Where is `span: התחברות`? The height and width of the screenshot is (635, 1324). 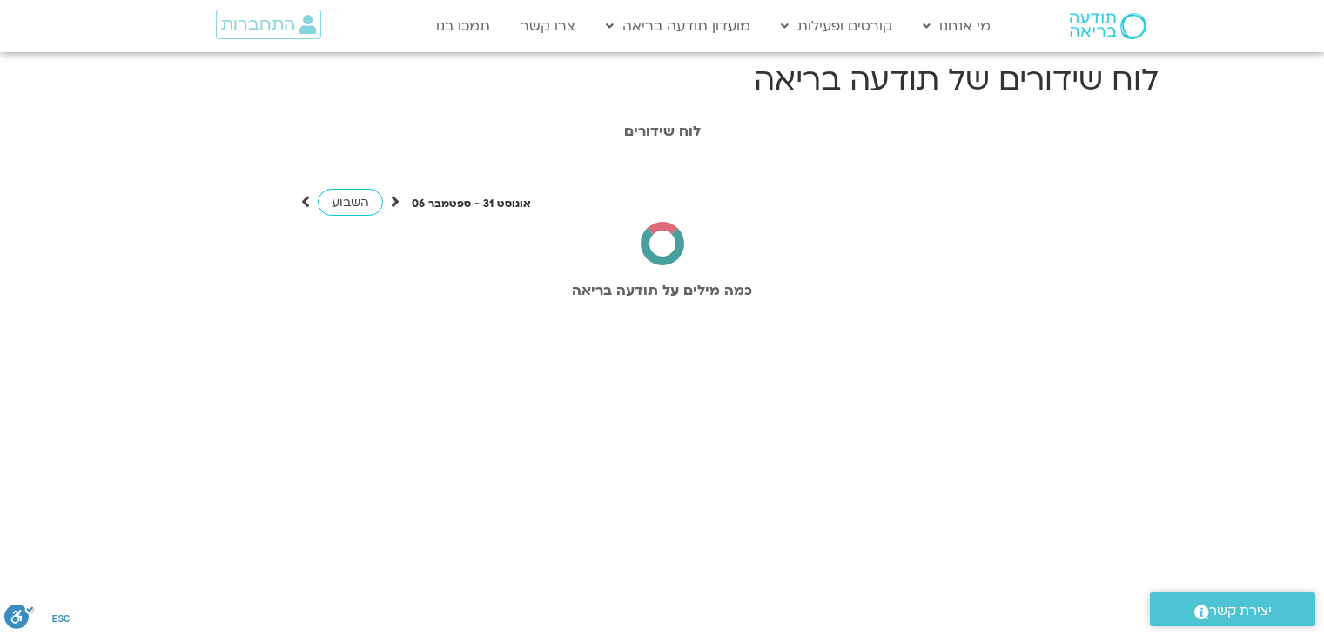 span: התחברות is located at coordinates (258, 24).